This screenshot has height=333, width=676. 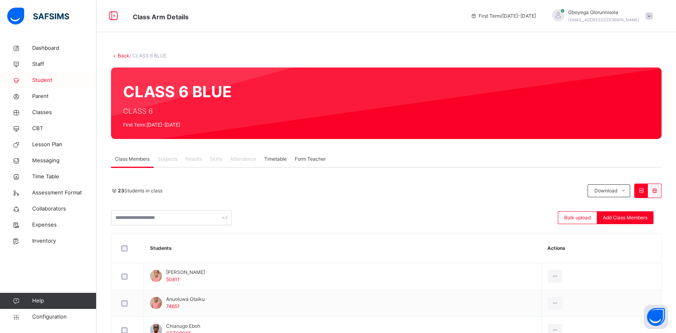 I want to click on span: Staff, so click(x=64, y=64).